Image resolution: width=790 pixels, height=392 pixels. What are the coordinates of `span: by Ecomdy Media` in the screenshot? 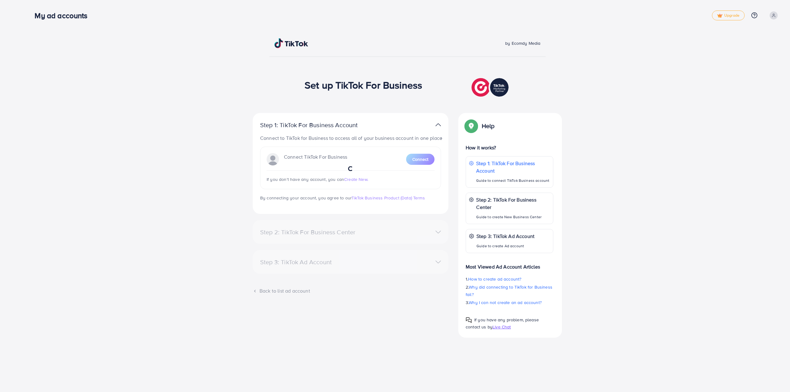 It's located at (523, 43).